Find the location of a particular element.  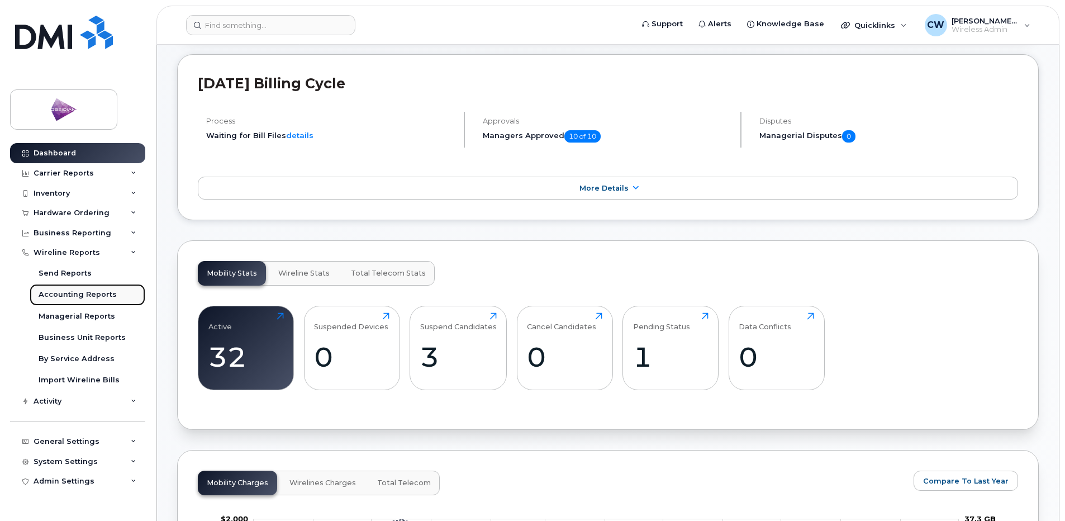

div: Active is located at coordinates (220, 321).